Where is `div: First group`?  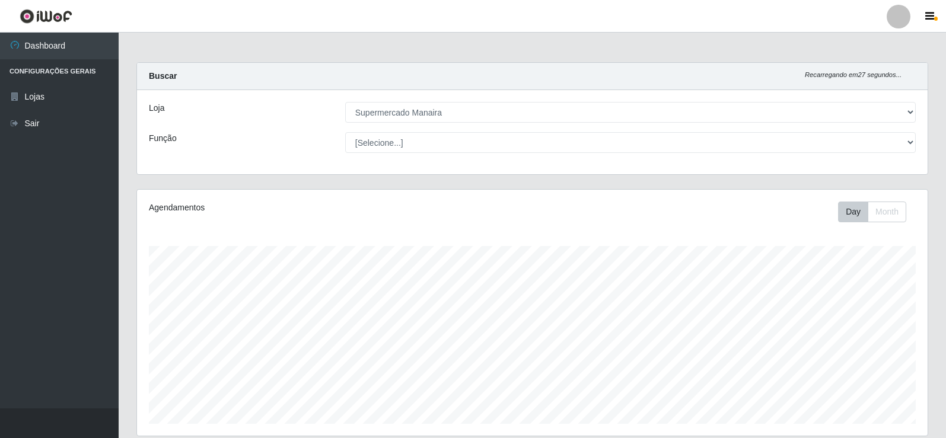 div: First group is located at coordinates (872, 212).